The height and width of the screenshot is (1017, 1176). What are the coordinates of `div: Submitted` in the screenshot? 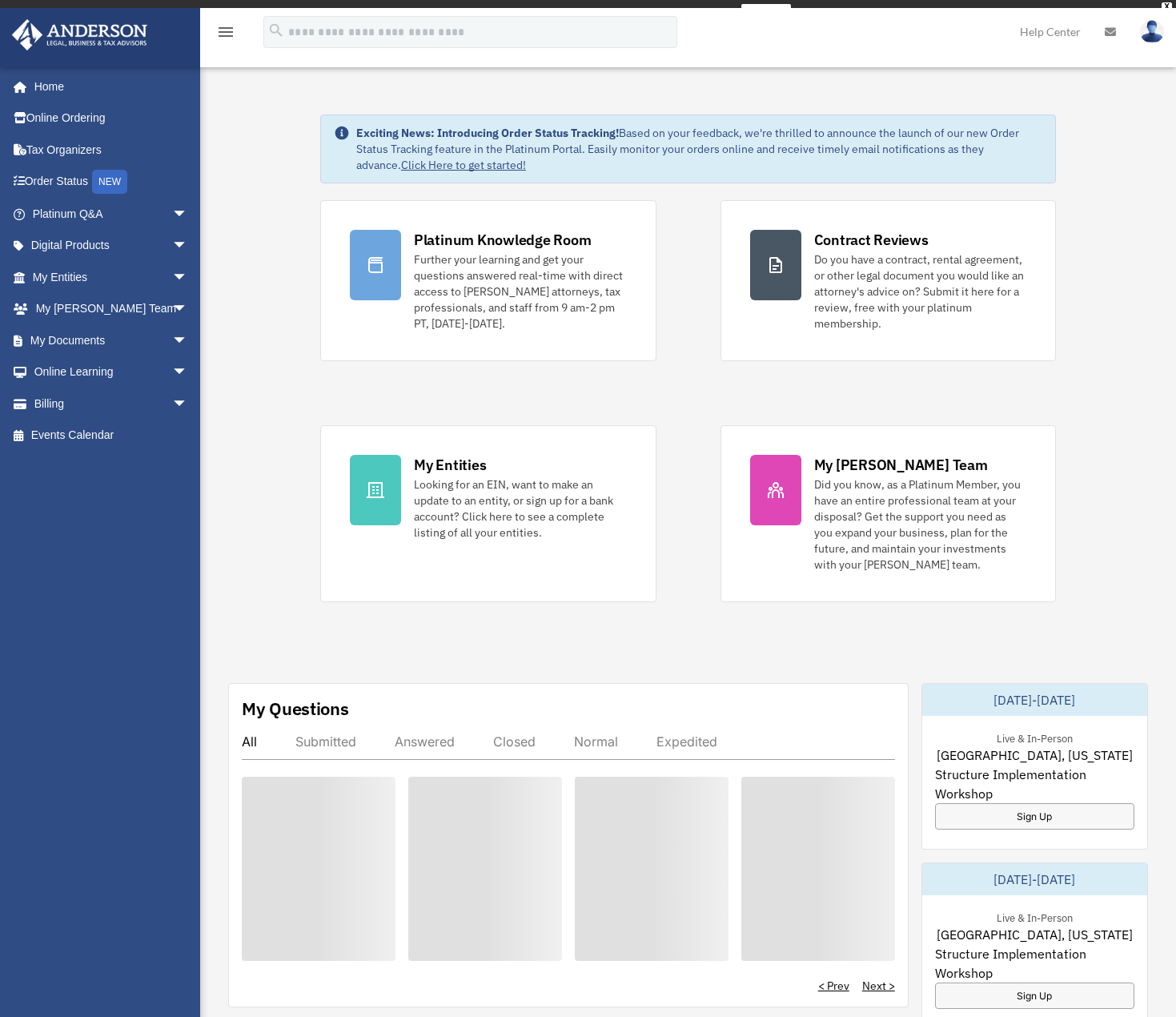 It's located at (326, 742).